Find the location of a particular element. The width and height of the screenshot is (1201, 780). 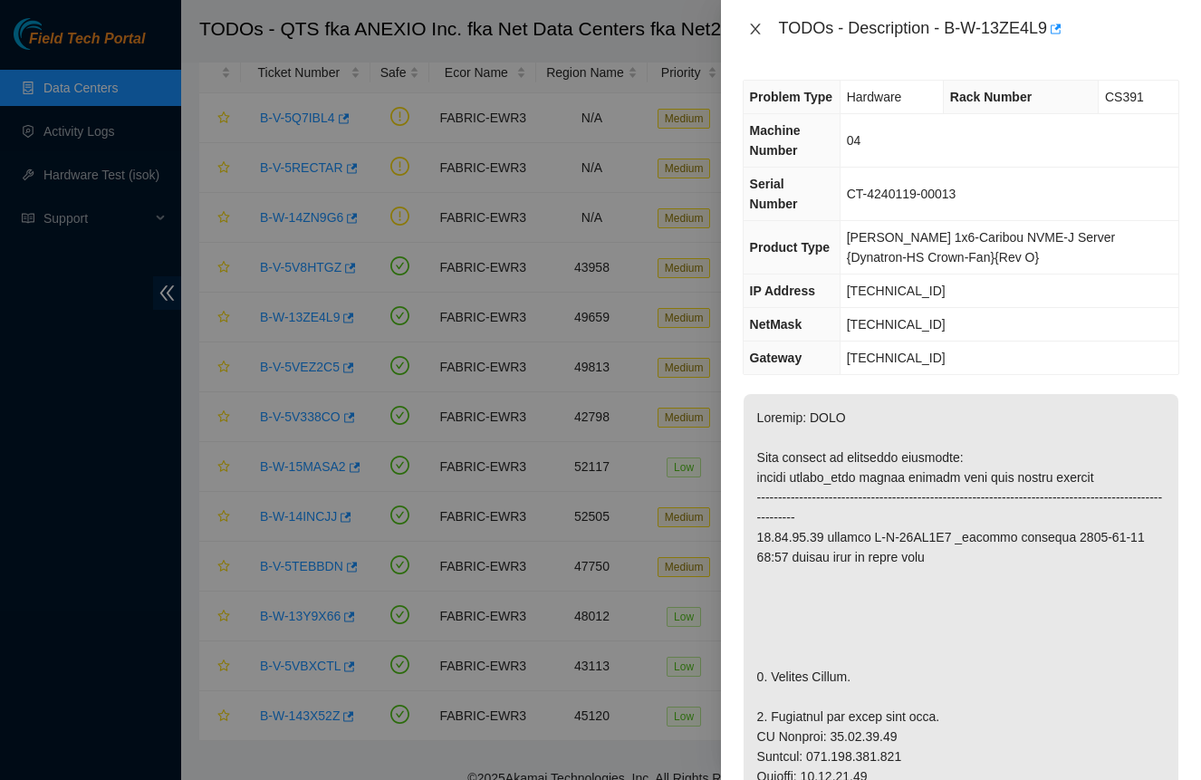

span: CS391 is located at coordinates (1124, 97).